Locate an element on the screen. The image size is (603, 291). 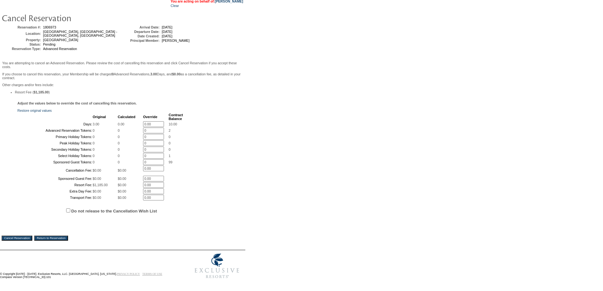
td: Principal Member: is located at coordinates (141, 41).